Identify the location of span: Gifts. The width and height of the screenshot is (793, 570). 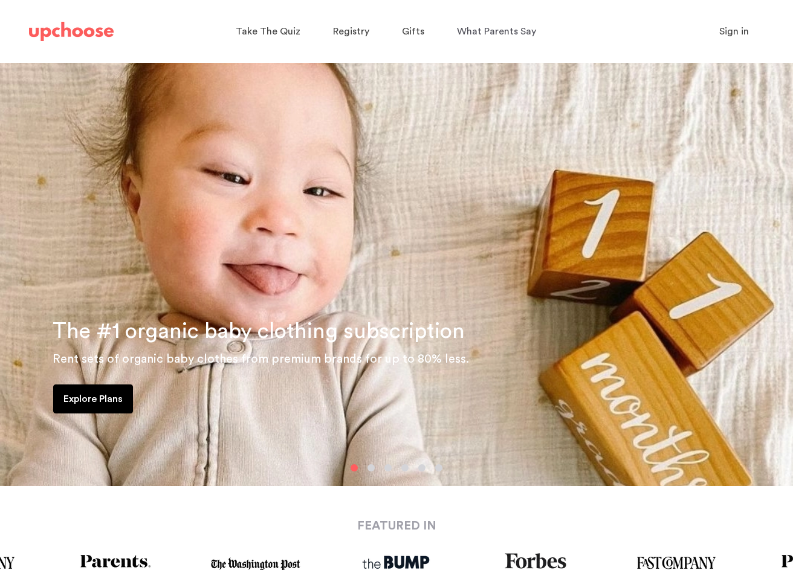
(413, 31).